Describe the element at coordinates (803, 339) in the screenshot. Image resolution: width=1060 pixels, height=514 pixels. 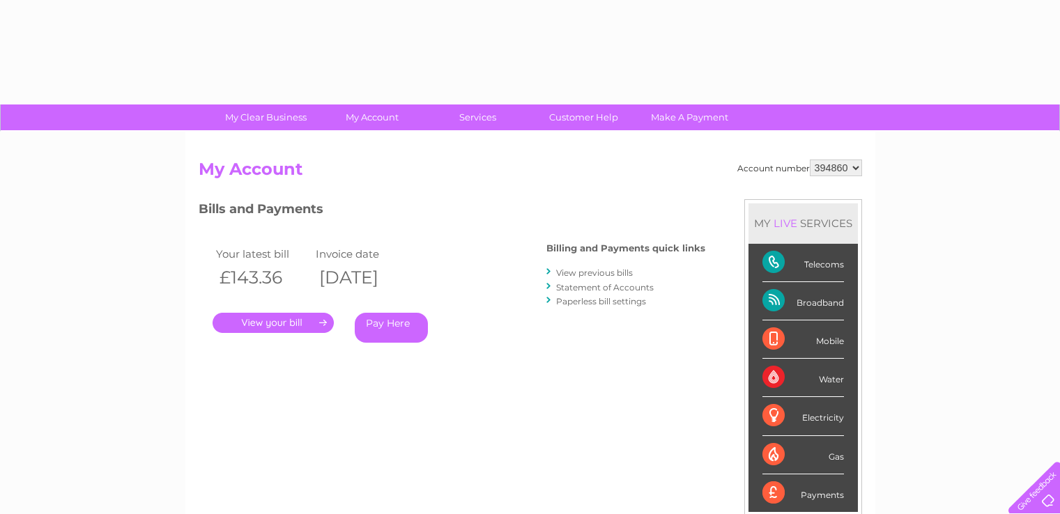
I see `div: Mobile` at that location.